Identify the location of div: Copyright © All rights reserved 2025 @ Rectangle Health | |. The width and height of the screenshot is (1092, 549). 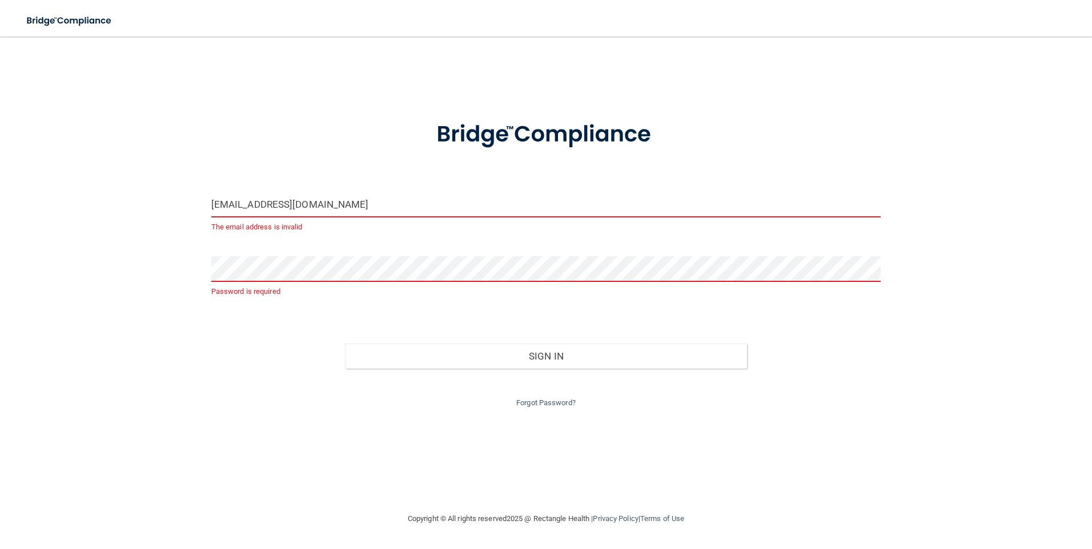
(546, 519).